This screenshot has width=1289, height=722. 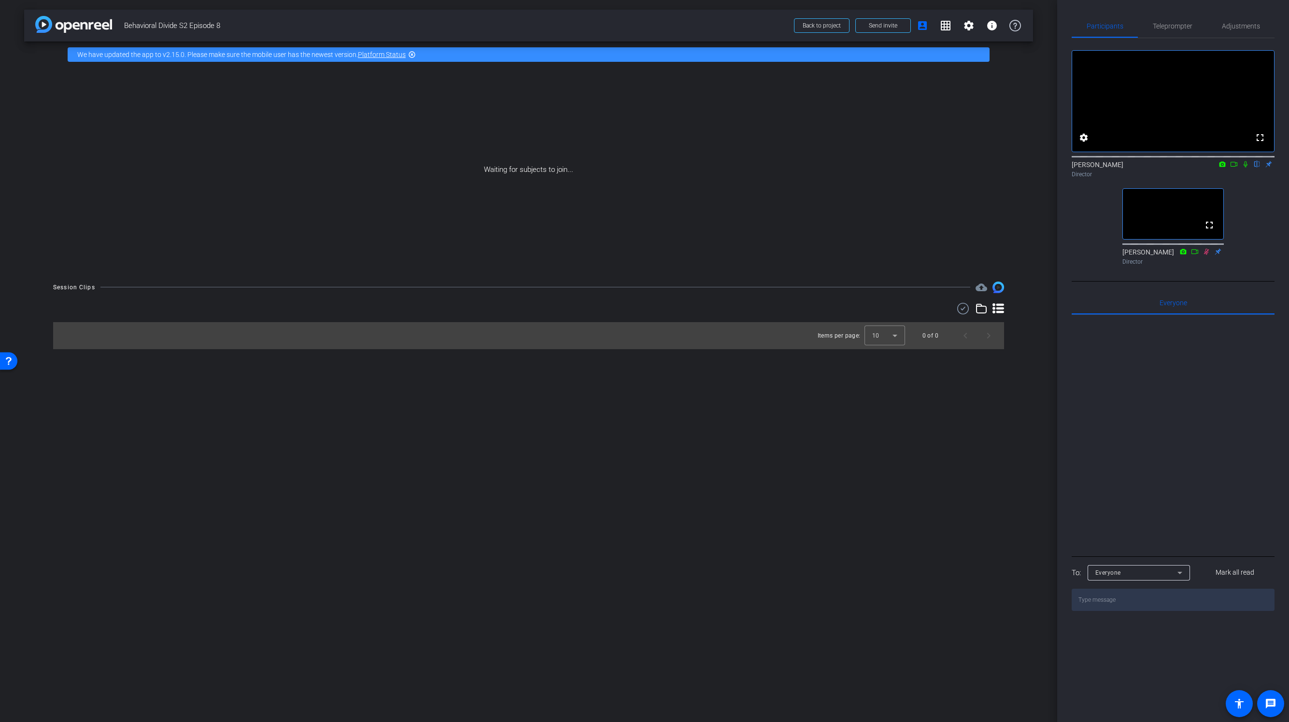 I want to click on button: Previous page, so click(x=966, y=336).